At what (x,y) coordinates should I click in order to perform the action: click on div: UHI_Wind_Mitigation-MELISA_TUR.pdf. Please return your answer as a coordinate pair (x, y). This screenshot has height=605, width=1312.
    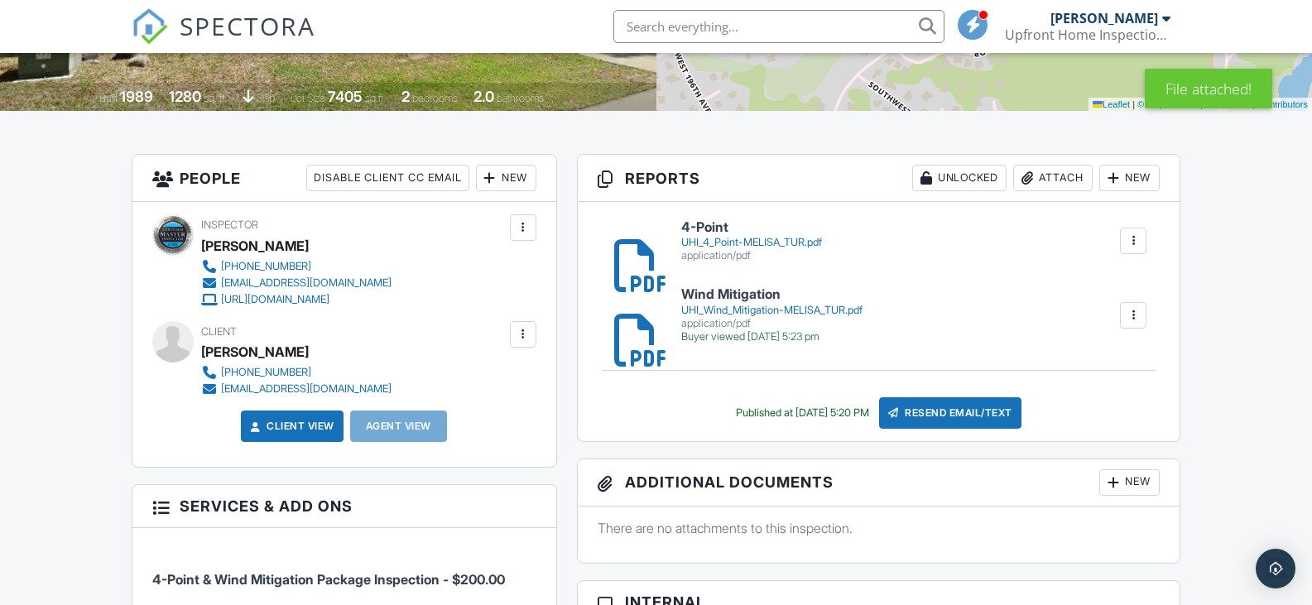
    Looking at the image, I should click on (772, 311).